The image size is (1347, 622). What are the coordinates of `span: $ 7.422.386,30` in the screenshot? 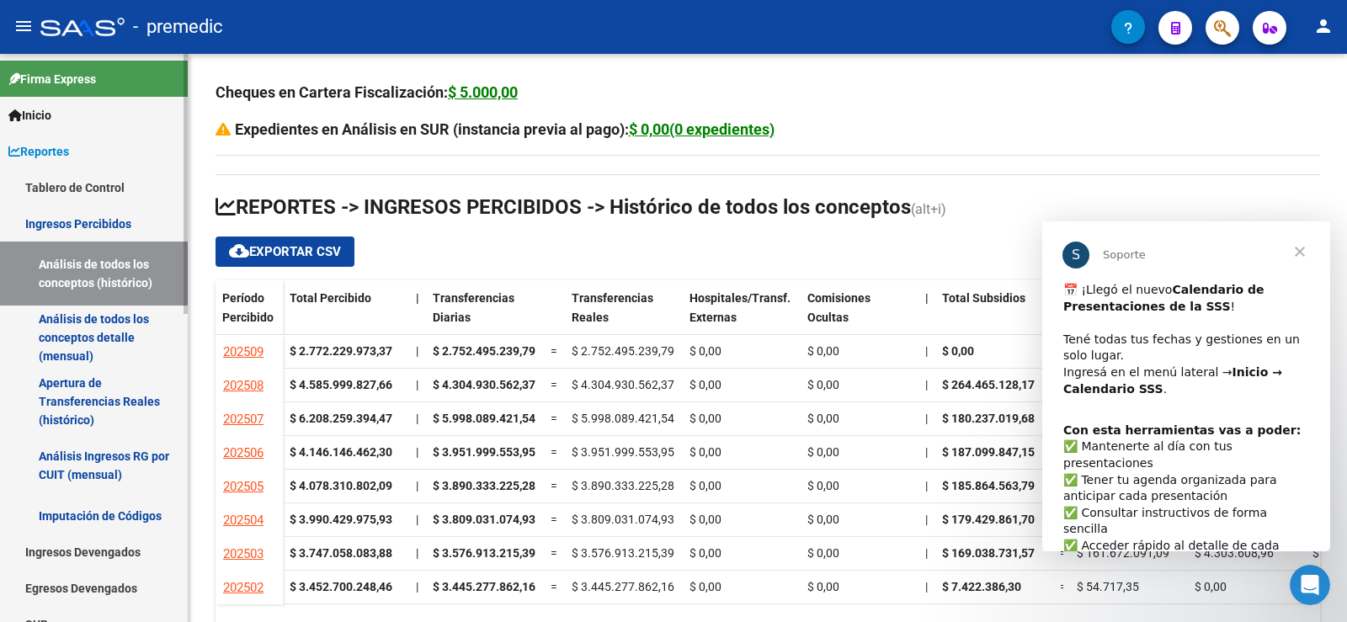 It's located at (981, 587).